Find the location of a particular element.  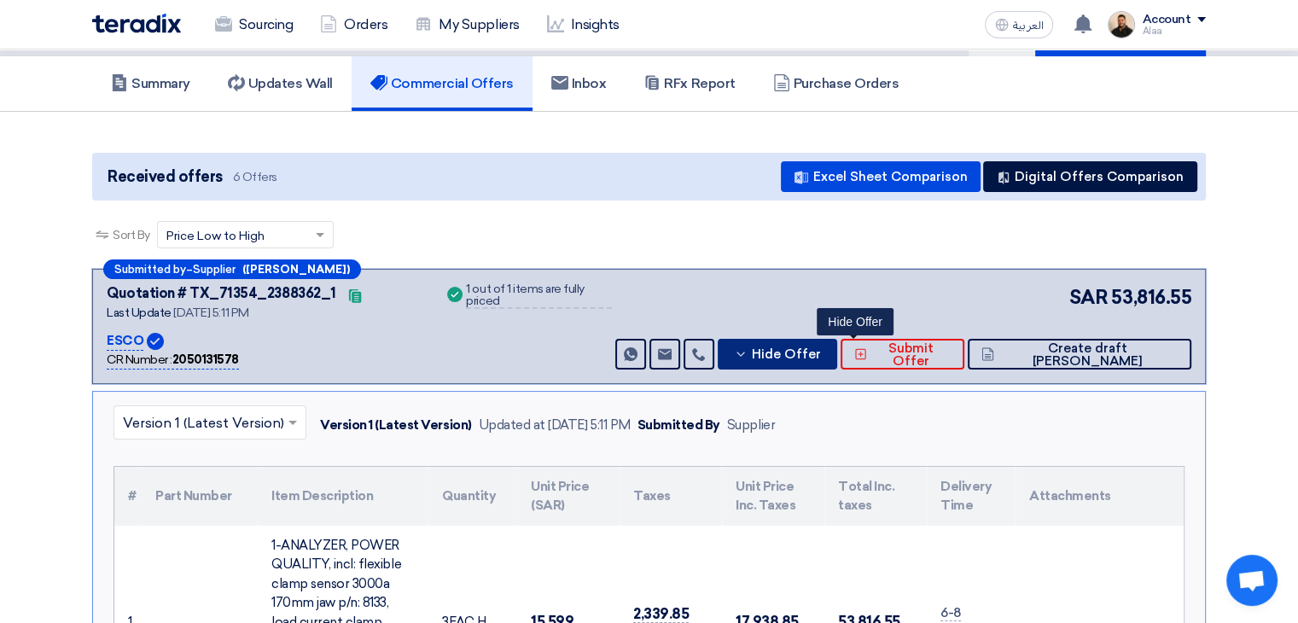

span: Received offers is located at coordinates (165, 177).